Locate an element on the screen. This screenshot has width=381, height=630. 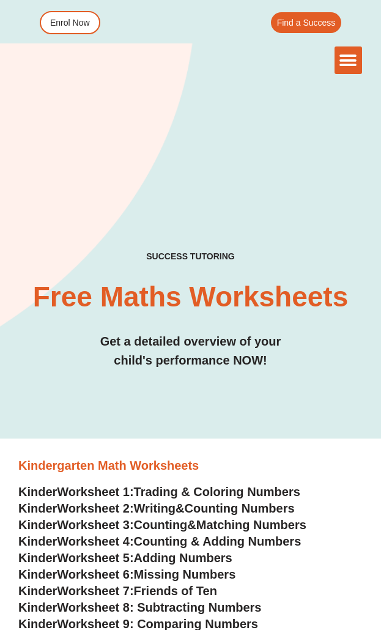
span: Worksheet 3: is located at coordinates (95, 525).